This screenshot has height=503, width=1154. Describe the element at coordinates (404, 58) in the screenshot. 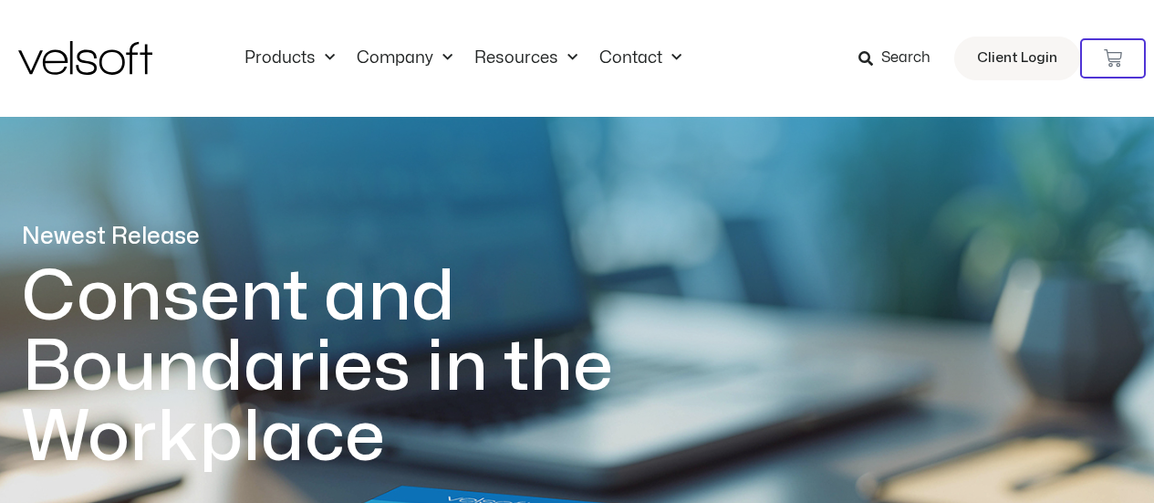

I see `a: CompanyMenu Toggle` at that location.